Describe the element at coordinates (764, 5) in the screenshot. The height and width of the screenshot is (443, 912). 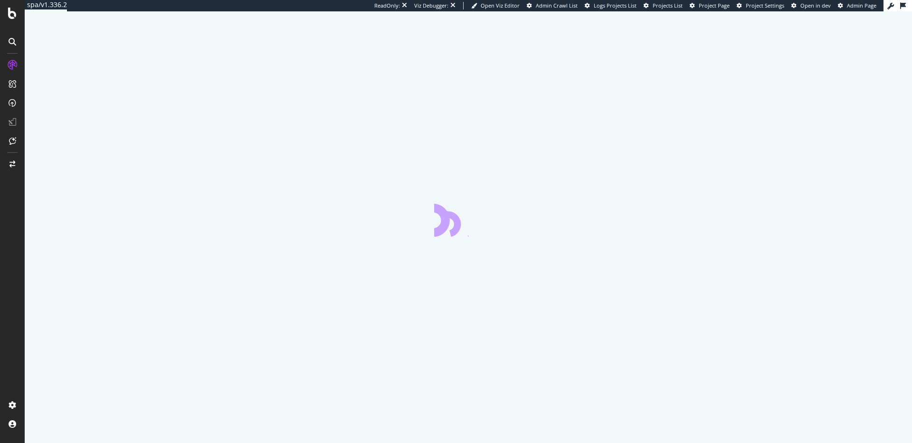
I see `span: Project Settings` at that location.